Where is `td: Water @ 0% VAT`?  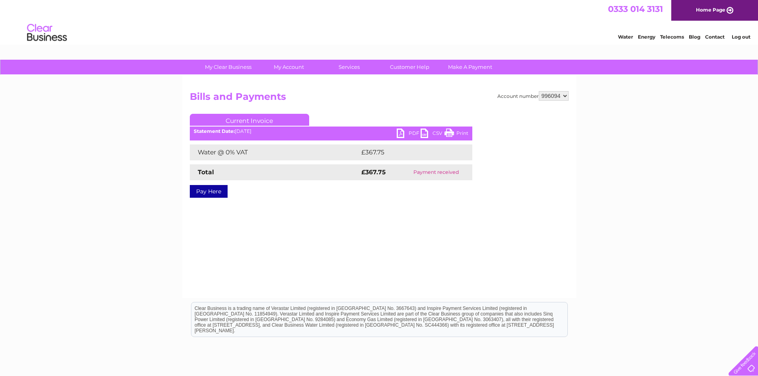 td: Water @ 0% VAT is located at coordinates (274, 152).